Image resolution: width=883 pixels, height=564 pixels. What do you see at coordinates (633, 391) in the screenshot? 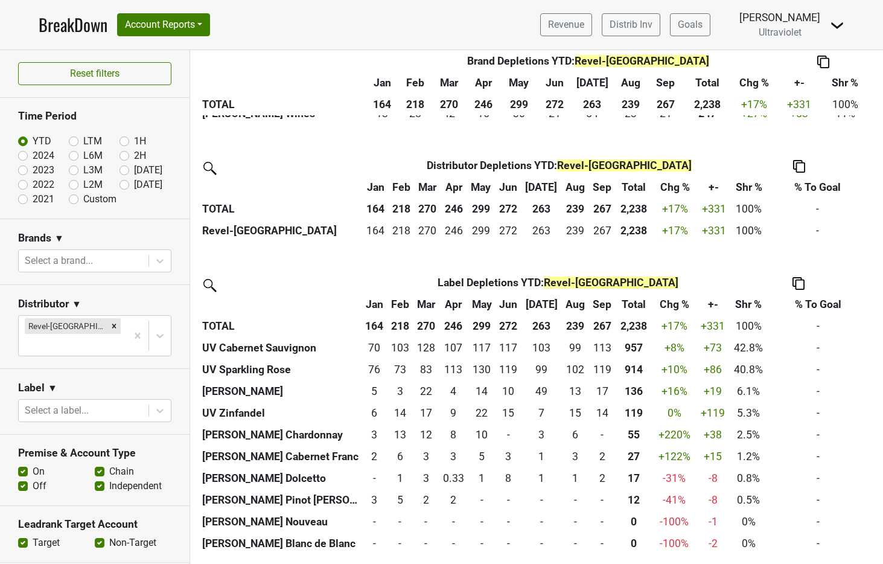
I see `th: 136.083` at bounding box center [633, 391].